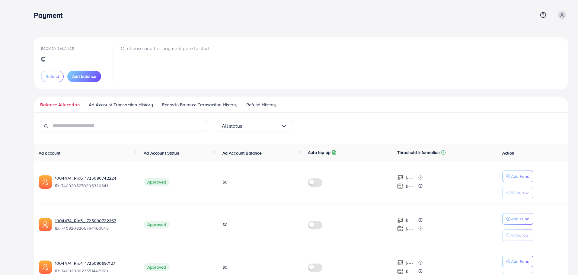 The image size is (578, 275). What do you see at coordinates (84, 76) in the screenshot?
I see `span: Add balance` at bounding box center [84, 76].